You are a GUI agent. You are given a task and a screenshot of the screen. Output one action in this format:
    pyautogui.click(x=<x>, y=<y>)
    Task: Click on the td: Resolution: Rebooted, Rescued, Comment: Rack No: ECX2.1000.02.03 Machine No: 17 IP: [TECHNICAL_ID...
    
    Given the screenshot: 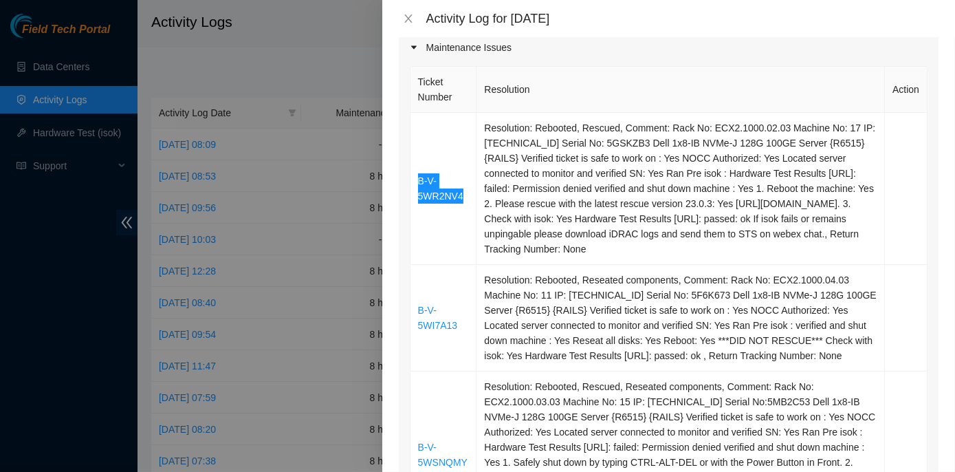 What is the action you would take?
    pyautogui.click(x=681, y=188)
    